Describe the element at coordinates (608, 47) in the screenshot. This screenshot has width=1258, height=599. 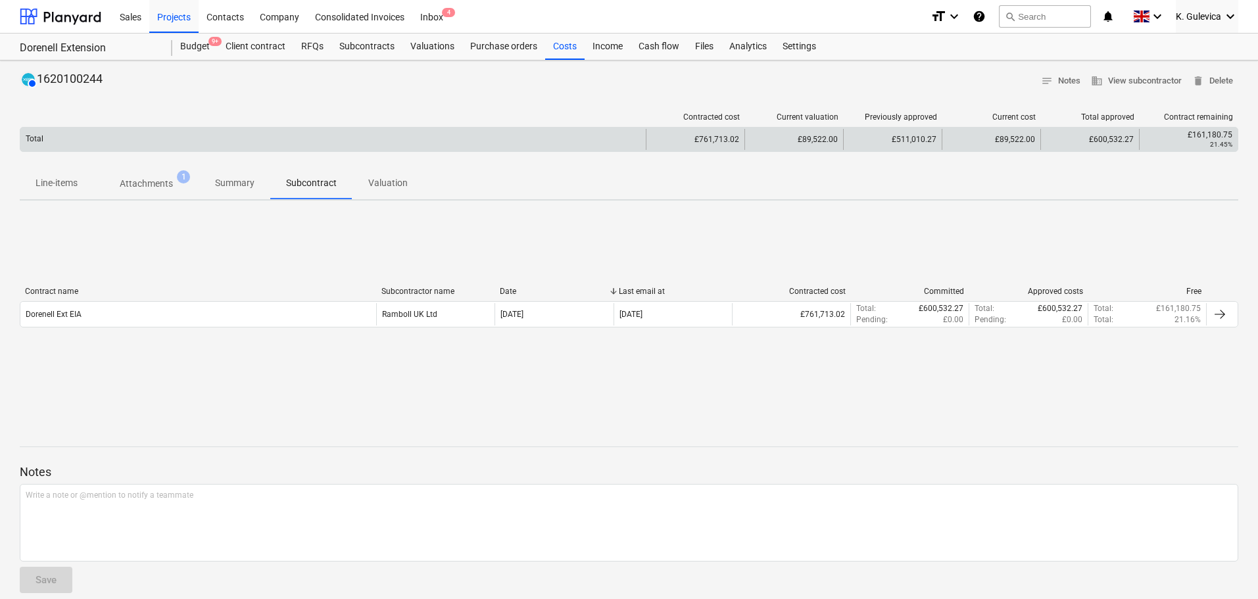
I see `div: Income` at that location.